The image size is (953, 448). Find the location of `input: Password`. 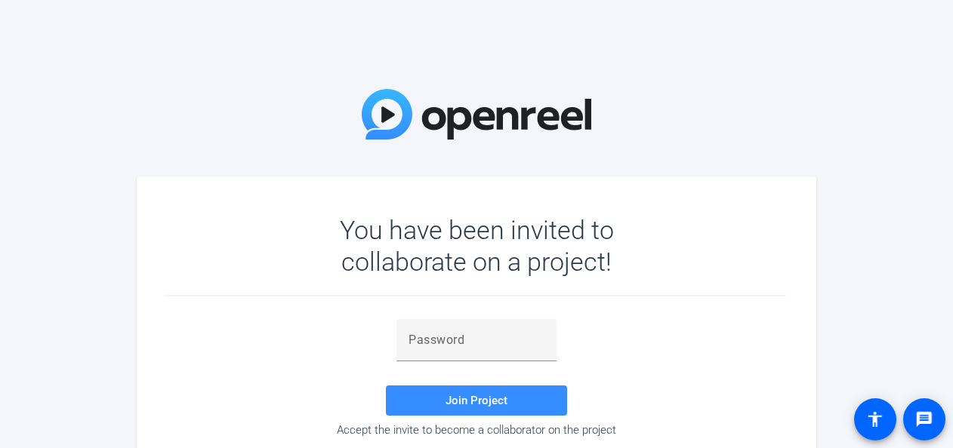

input: Password is located at coordinates (476, 340).